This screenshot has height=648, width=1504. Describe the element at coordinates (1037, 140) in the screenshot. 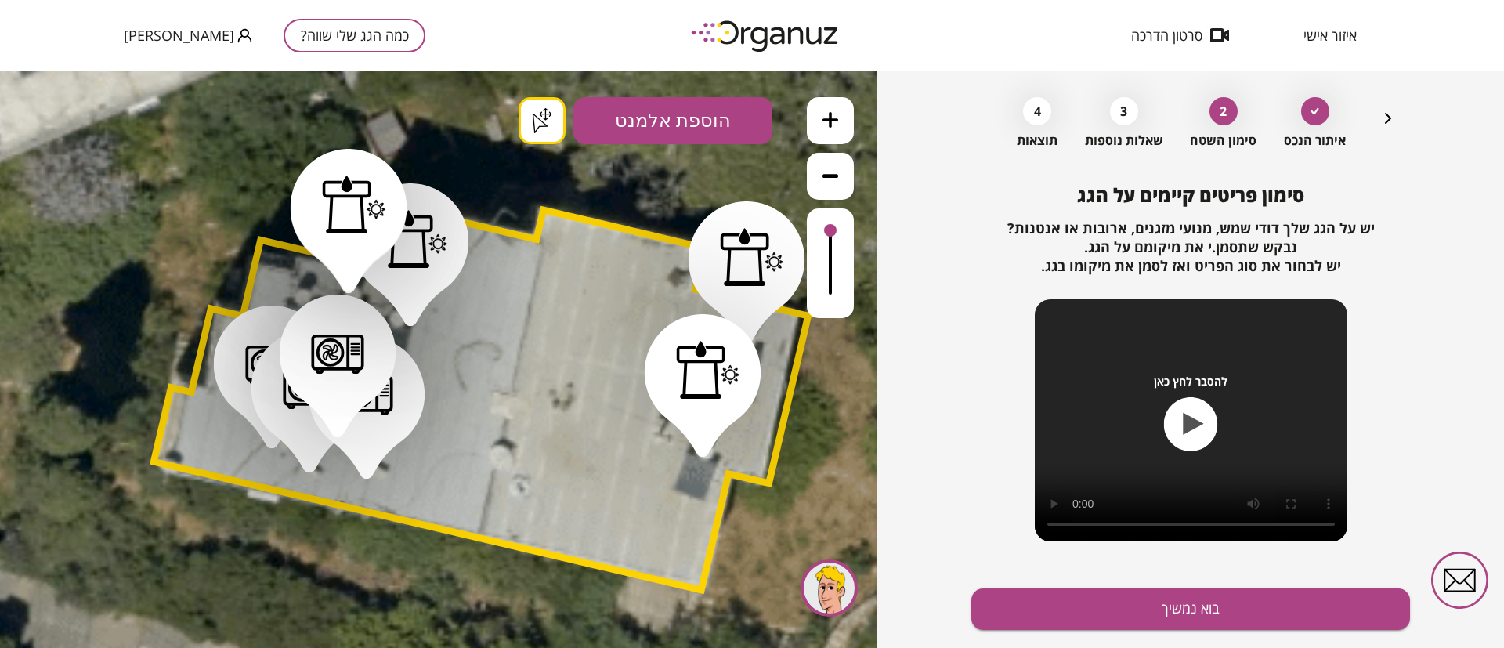

I see `span: תוצאות` at that location.